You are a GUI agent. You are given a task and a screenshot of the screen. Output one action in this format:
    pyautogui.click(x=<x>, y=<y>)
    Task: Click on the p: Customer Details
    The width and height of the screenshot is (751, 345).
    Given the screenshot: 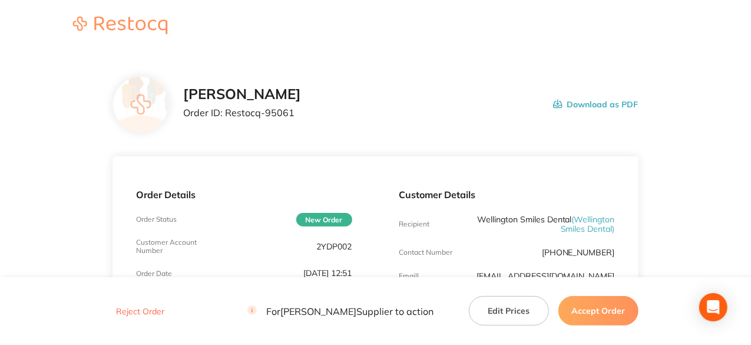 What is the action you would take?
    pyautogui.click(x=507, y=194)
    